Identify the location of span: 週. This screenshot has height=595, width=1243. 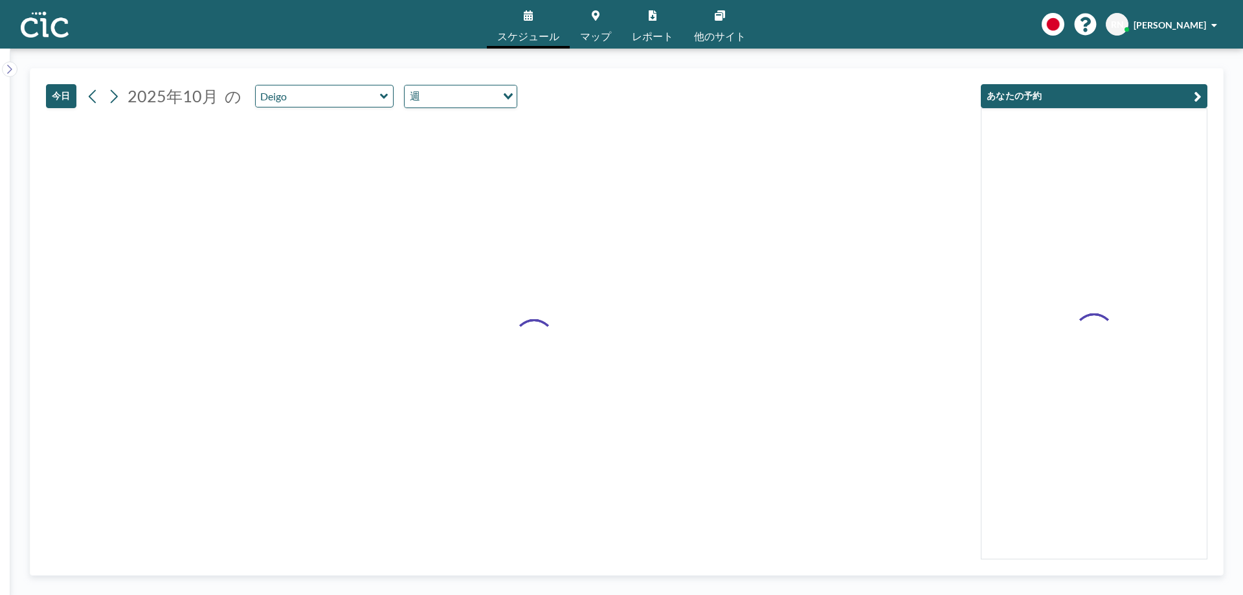
(415, 96).